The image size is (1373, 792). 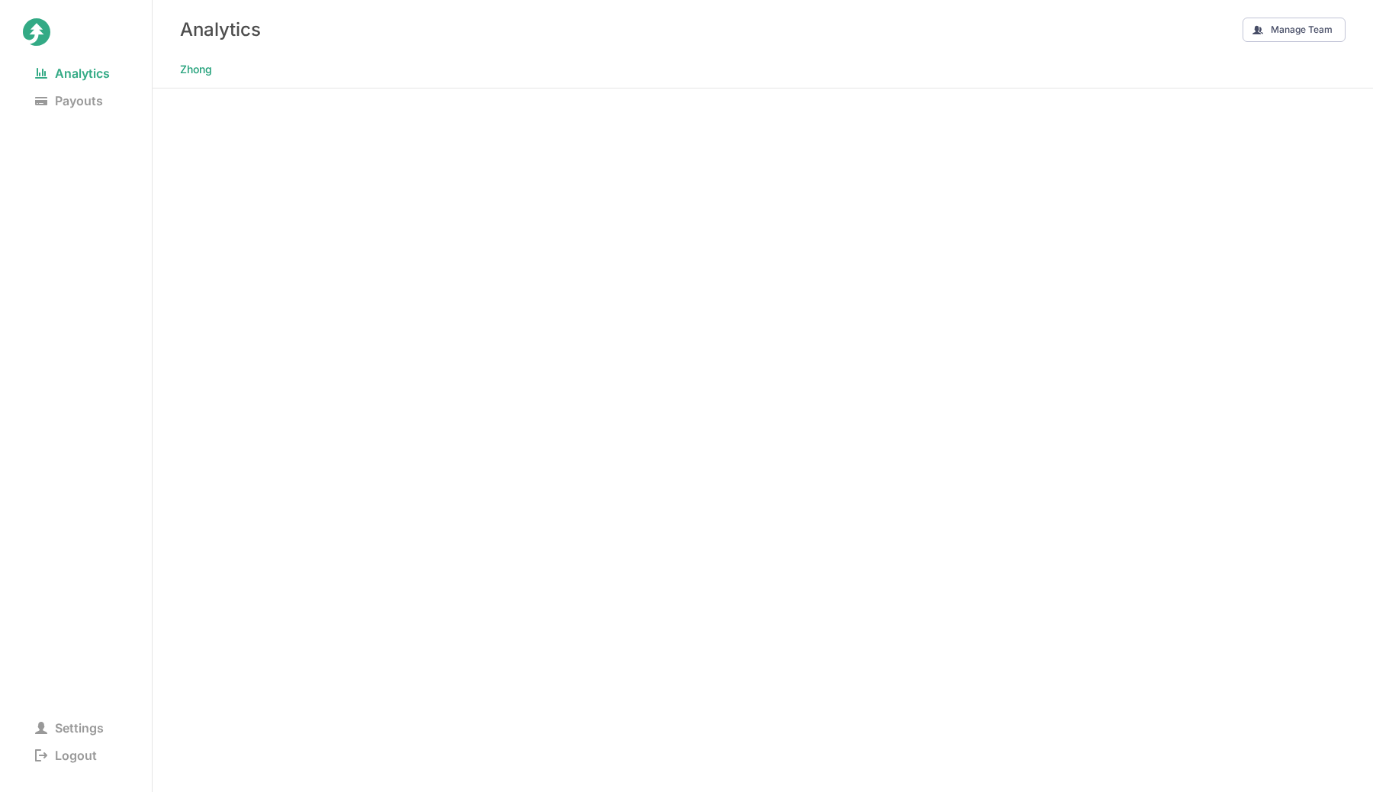 I want to click on button: Manage Team, so click(x=1293, y=30).